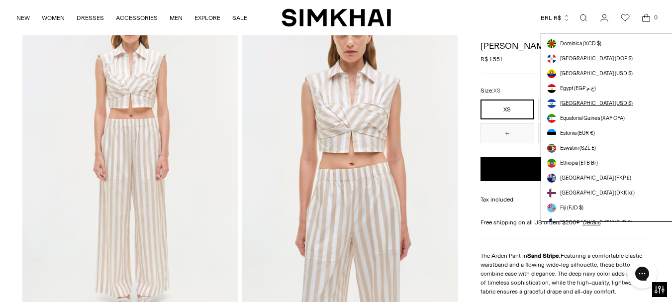 This screenshot has width=672, height=302. What do you see at coordinates (491, 91) in the screenshot?
I see `label: Size:` at bounding box center [491, 91].